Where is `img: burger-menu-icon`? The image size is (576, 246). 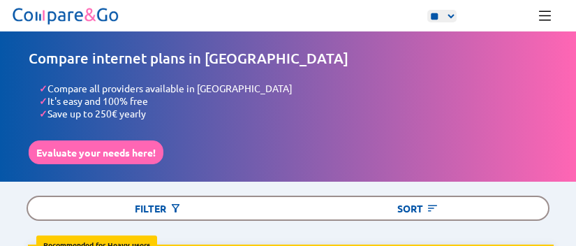
img: burger-menu-icon is located at coordinates (545, 15).